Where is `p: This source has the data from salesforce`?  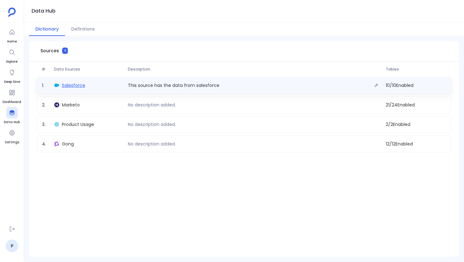
p: This source has the data from salesforce is located at coordinates (174, 86).